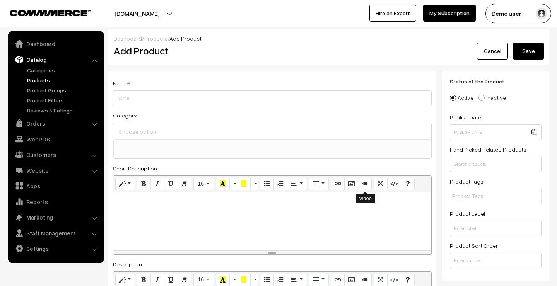 Image resolution: width=557 pixels, height=286 pixels. I want to click on span: Status of the Product, so click(481, 81).